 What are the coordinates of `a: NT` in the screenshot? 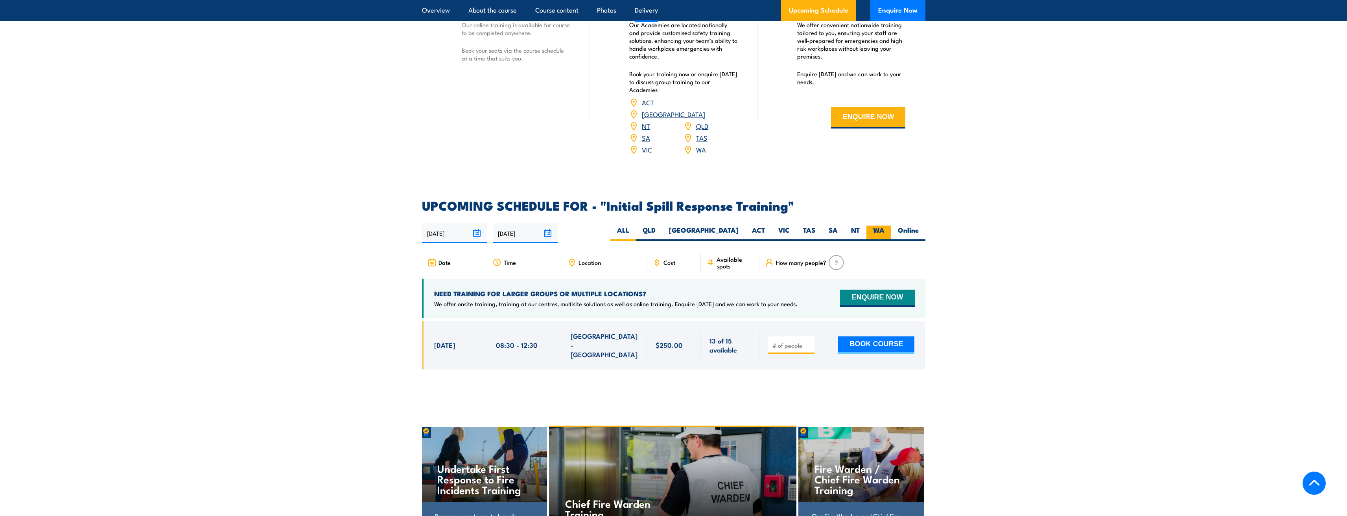 It's located at (646, 126).